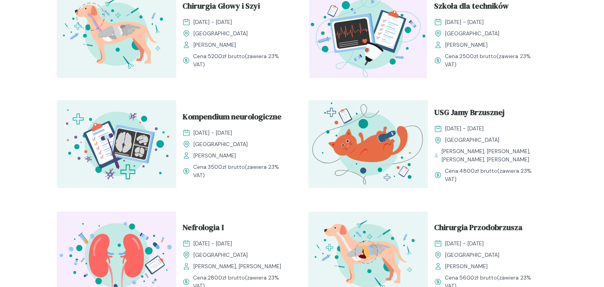  I want to click on span: Nefrologia I, so click(203, 229).